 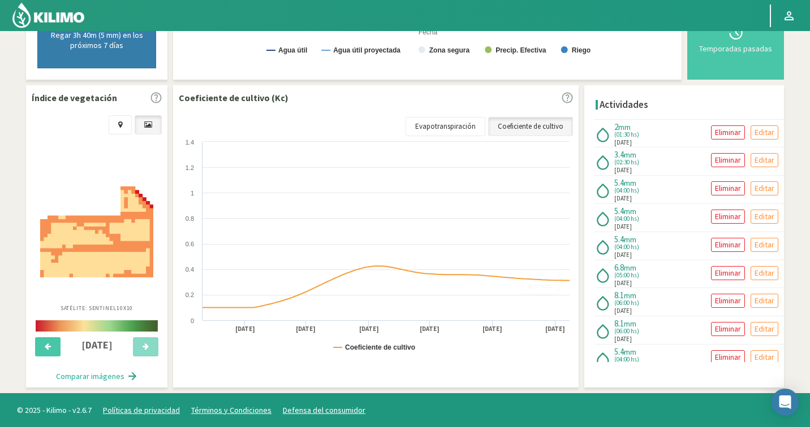 I want to click on text: Agua útil proyectada, so click(x=366, y=50).